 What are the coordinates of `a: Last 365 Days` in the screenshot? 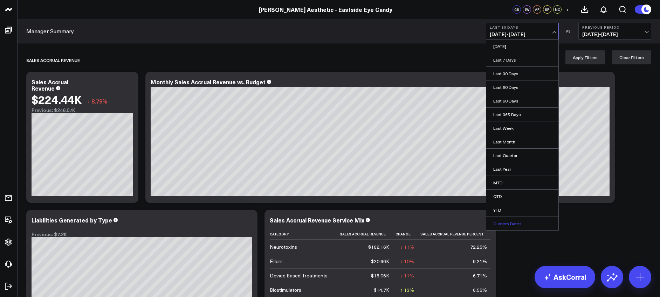 It's located at (522, 115).